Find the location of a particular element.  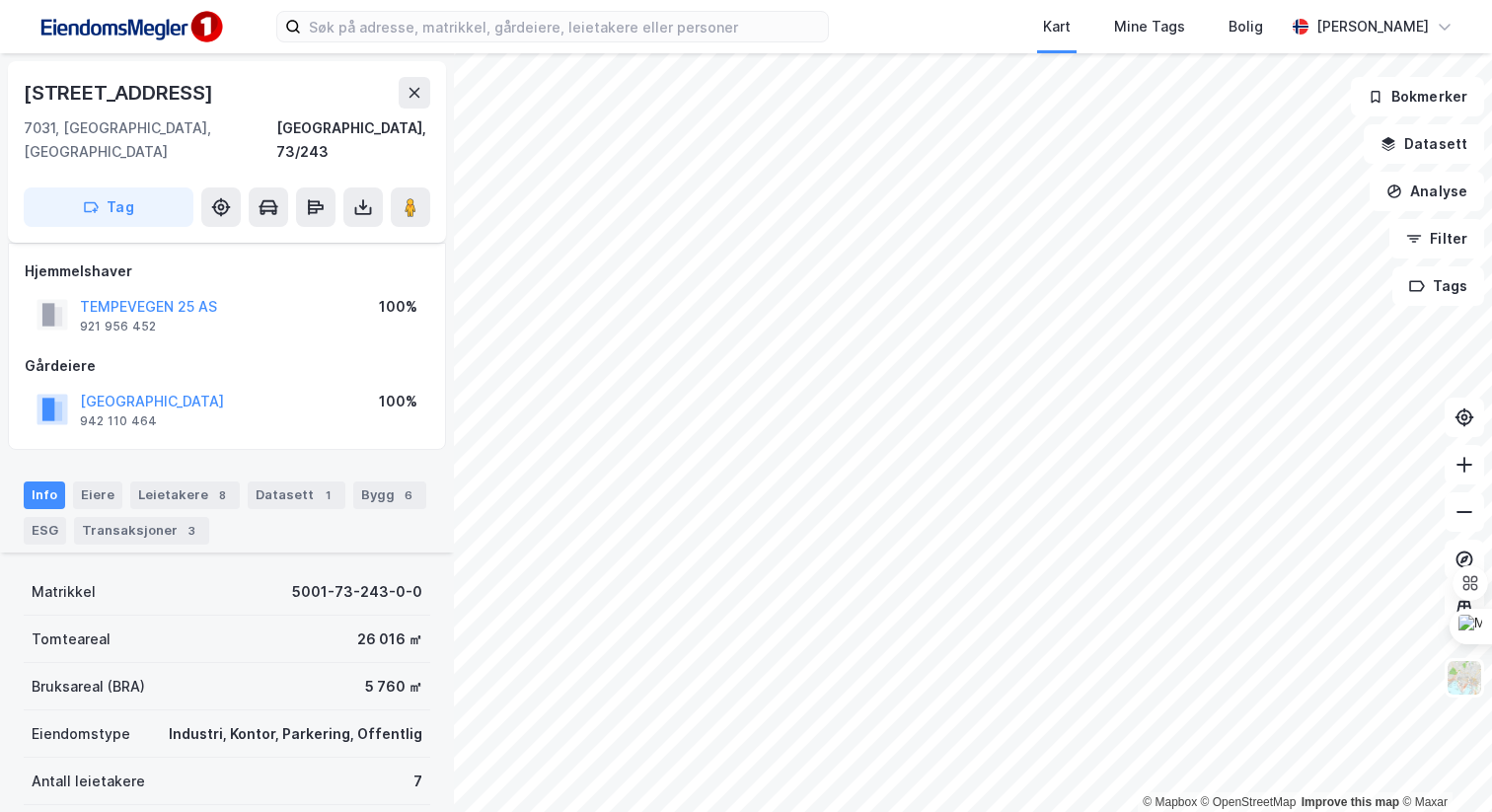

div: Gårdeiere is located at coordinates (227, 366).